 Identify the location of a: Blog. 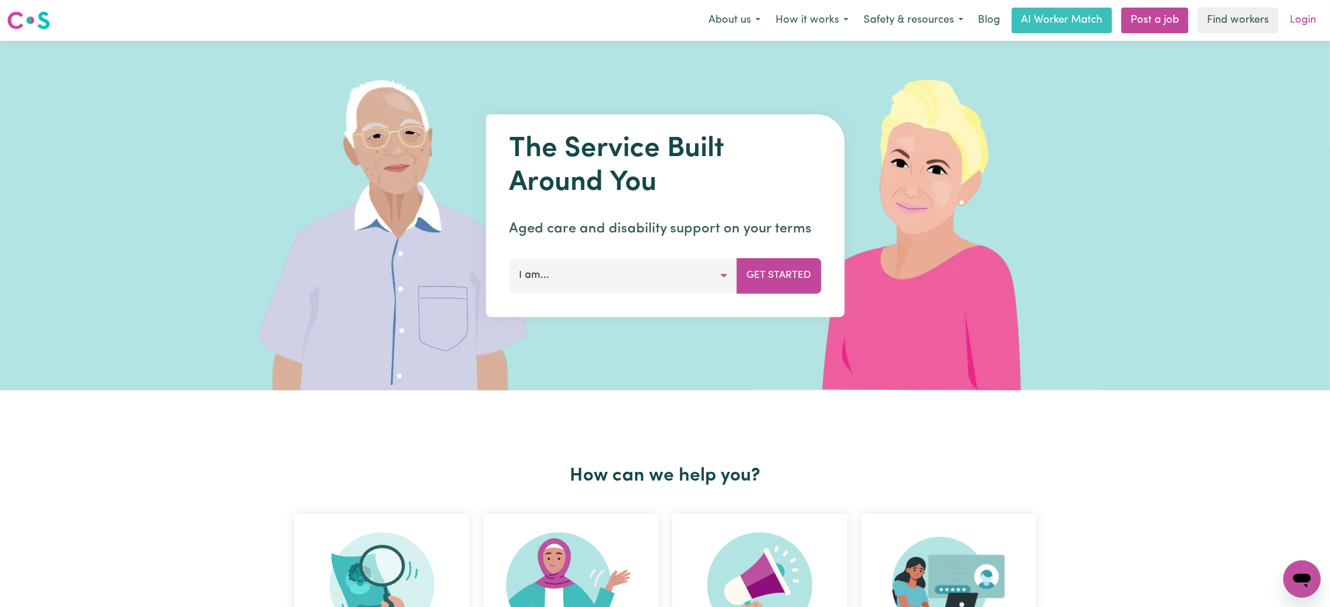
(989, 20).